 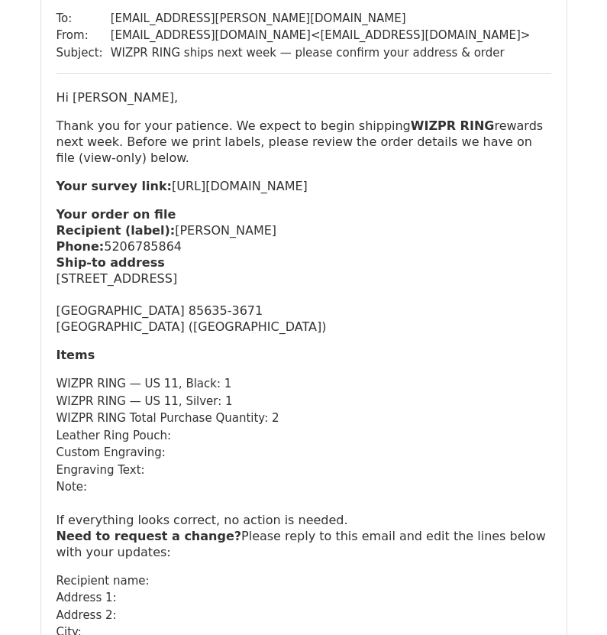 What do you see at coordinates (304, 384) in the screenshot?
I see `li: WIZPR RING — US 11, Black: 1` at bounding box center [304, 384].